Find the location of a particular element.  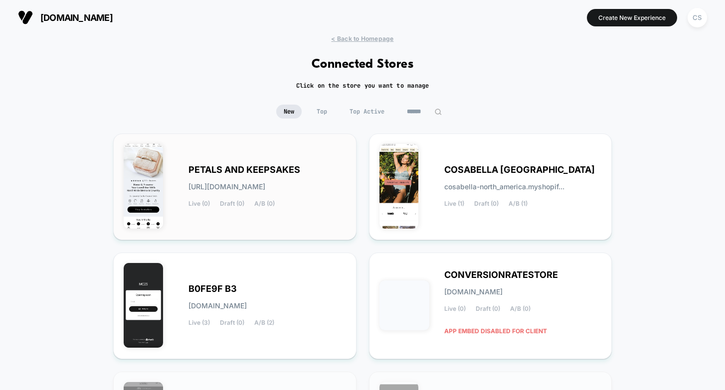

span: APP EMBED DISABLED FOR CLIENT is located at coordinates (495, 331).